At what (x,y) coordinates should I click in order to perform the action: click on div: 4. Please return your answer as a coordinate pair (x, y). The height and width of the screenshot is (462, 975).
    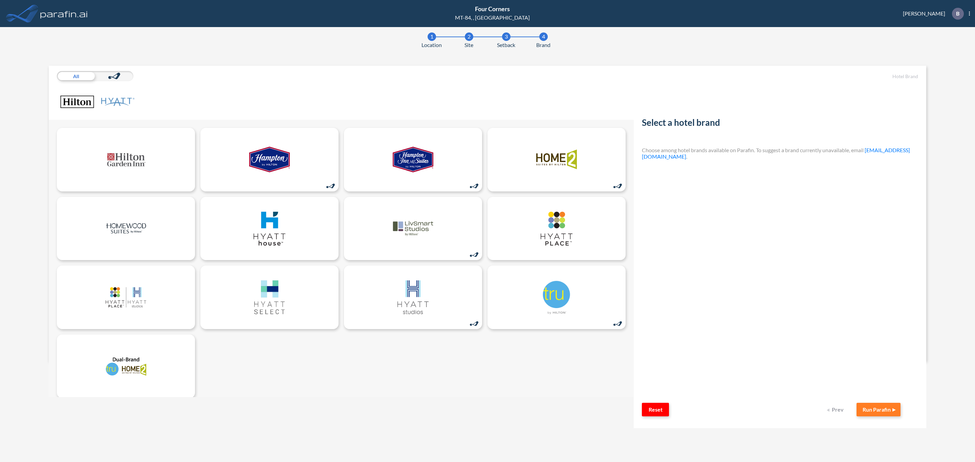
    Looking at the image, I should click on (543, 37).